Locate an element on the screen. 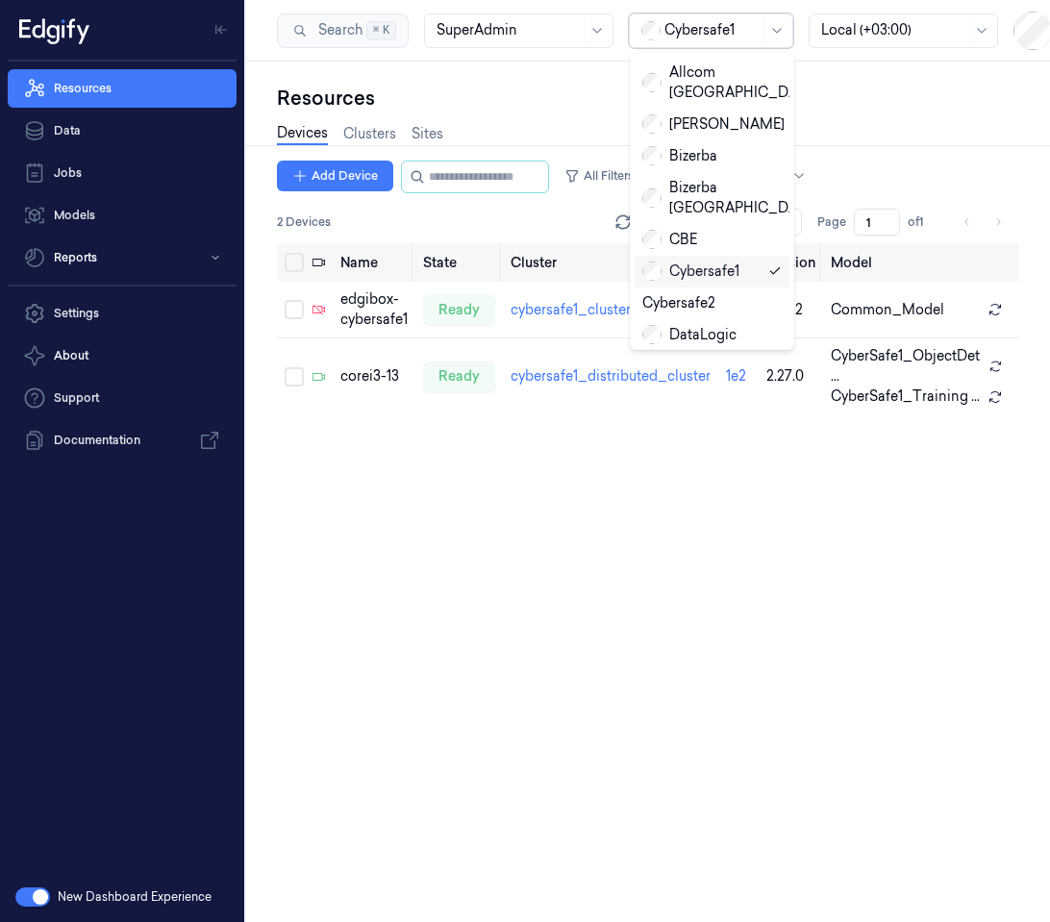 The width and height of the screenshot is (1050, 922). a: Models is located at coordinates (122, 215).